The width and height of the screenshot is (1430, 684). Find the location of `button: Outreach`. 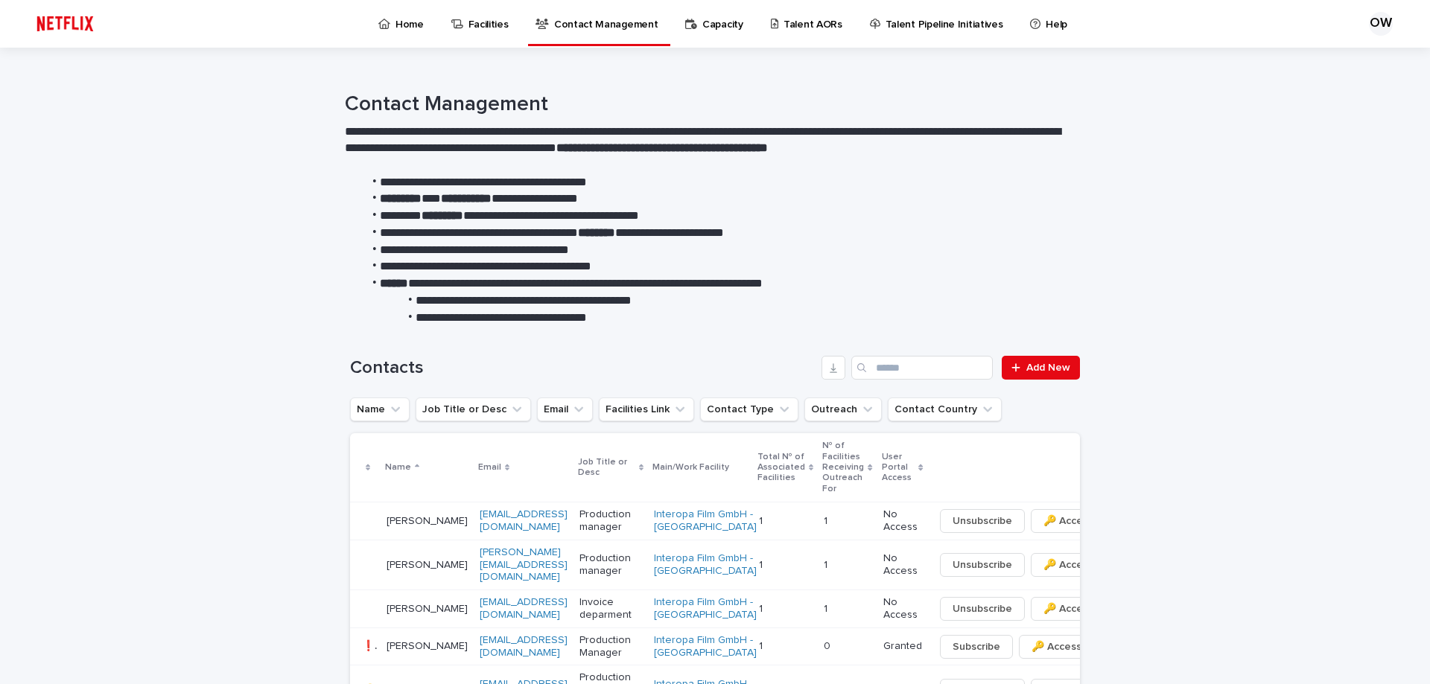

button: Outreach is located at coordinates (843, 410).